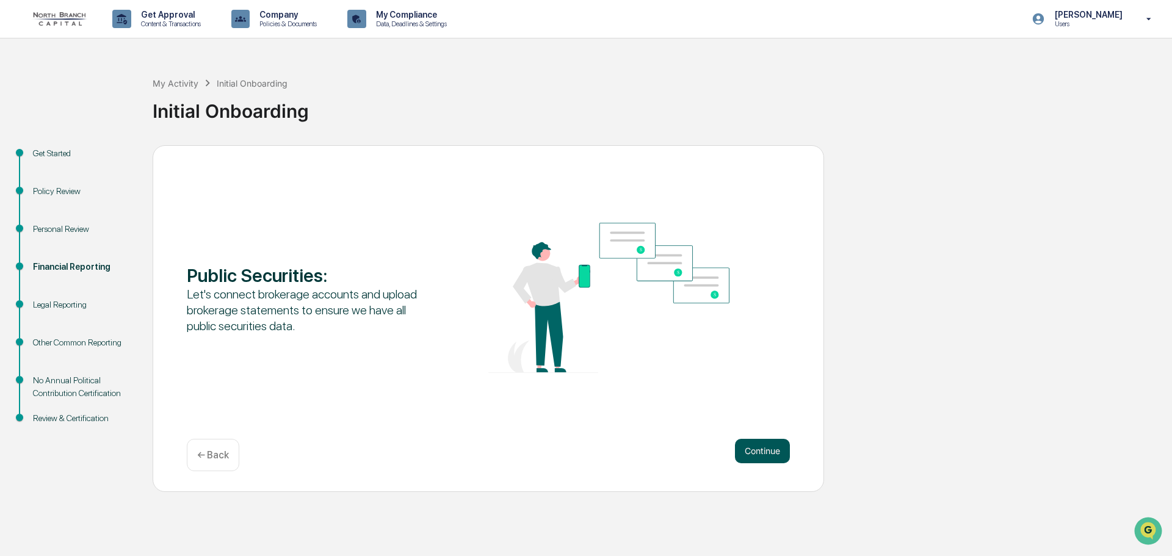 The width and height of the screenshot is (1172, 556). I want to click on p: Get Approval, so click(169, 15).